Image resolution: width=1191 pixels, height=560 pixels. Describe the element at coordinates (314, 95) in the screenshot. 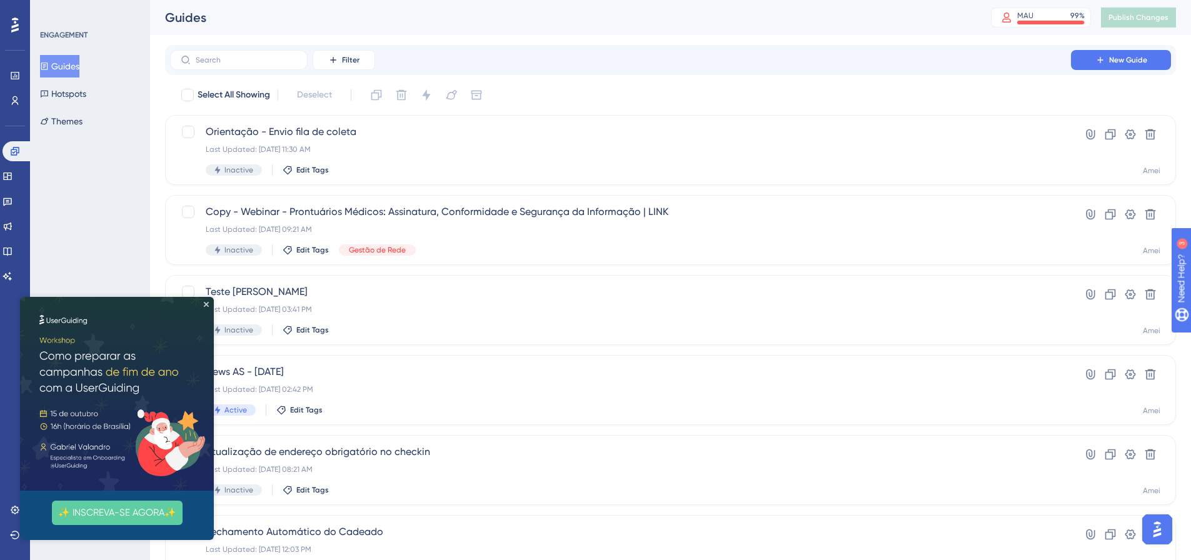

I see `span: Deselect` at that location.